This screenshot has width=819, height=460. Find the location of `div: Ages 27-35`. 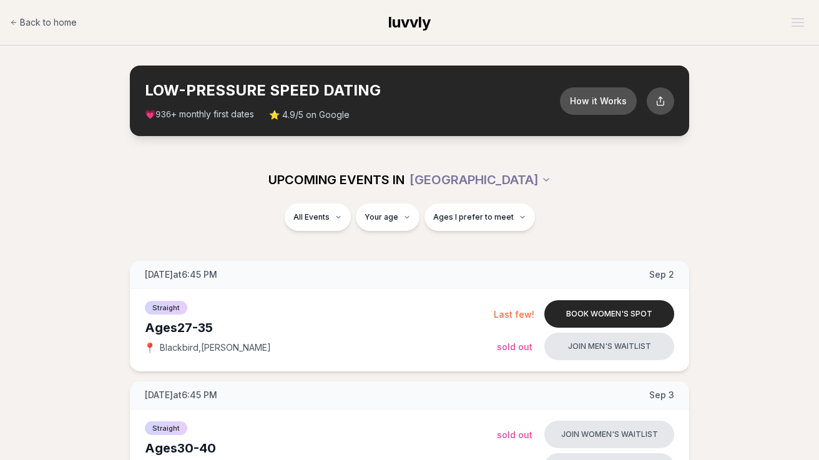

div: Ages 27-35 is located at coordinates (319, 328).